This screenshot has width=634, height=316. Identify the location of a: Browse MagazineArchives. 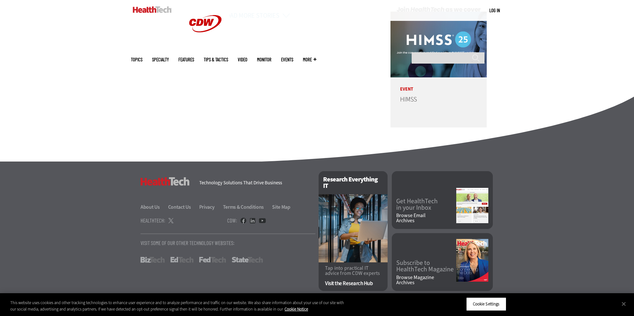
(426, 280).